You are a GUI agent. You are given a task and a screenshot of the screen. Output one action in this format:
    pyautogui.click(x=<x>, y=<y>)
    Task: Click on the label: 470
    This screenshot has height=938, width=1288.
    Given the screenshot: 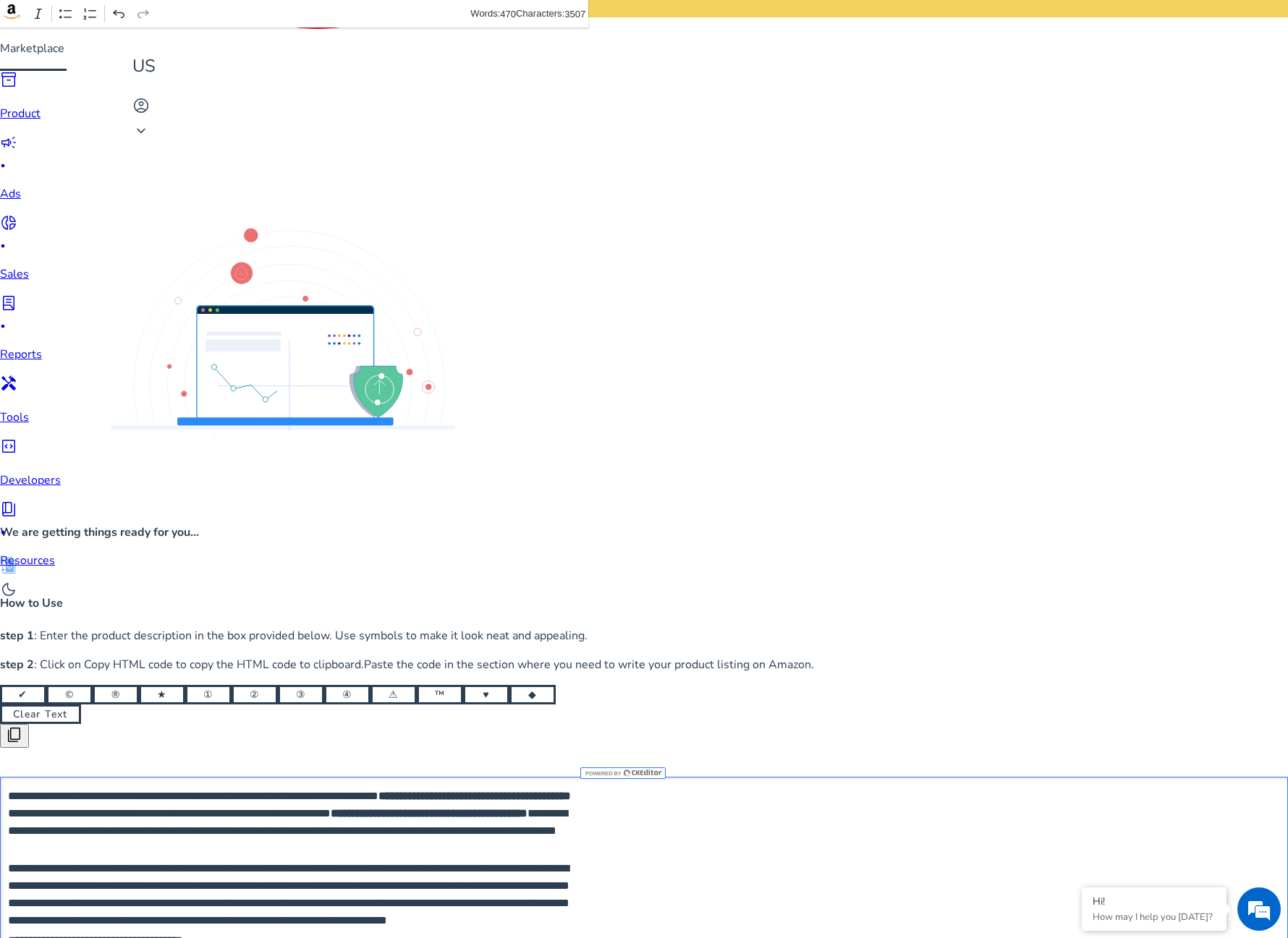 What is the action you would take?
    pyautogui.click(x=508, y=13)
    